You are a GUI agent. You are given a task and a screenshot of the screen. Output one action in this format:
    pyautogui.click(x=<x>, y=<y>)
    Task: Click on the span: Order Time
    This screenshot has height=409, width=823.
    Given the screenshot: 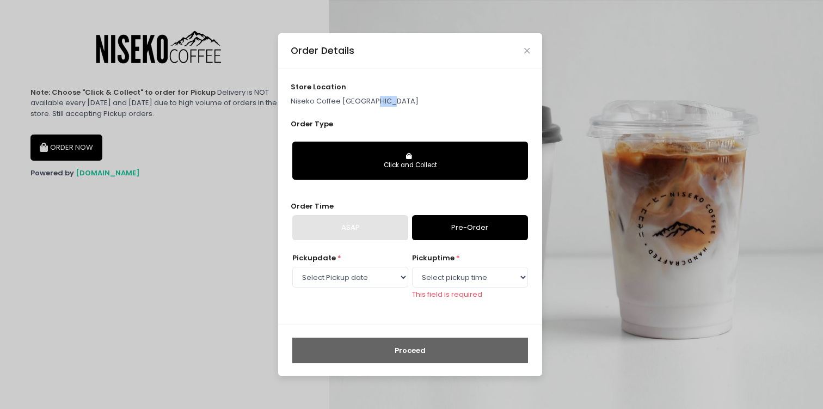 What is the action you would take?
    pyautogui.click(x=312, y=206)
    